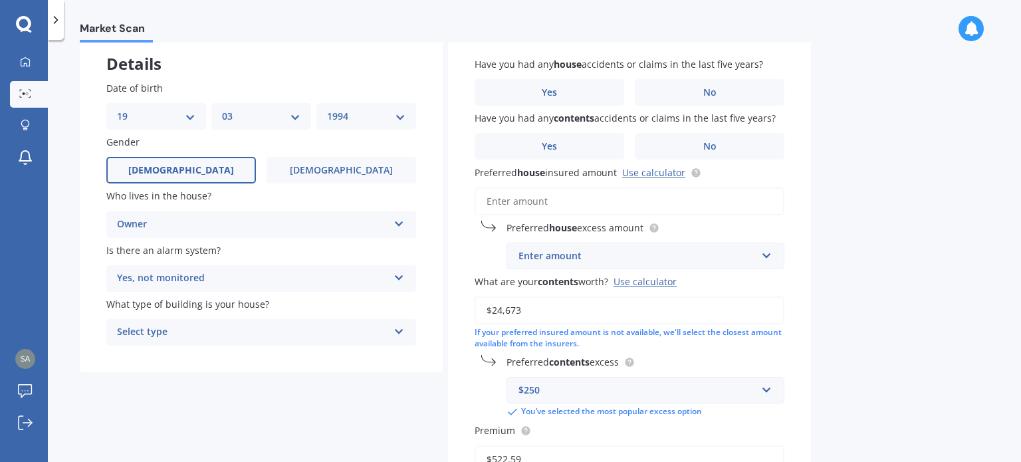 This screenshot has width=1021, height=462. Describe the element at coordinates (546, 172) in the screenshot. I see `span: Preferred insured amount` at that location.